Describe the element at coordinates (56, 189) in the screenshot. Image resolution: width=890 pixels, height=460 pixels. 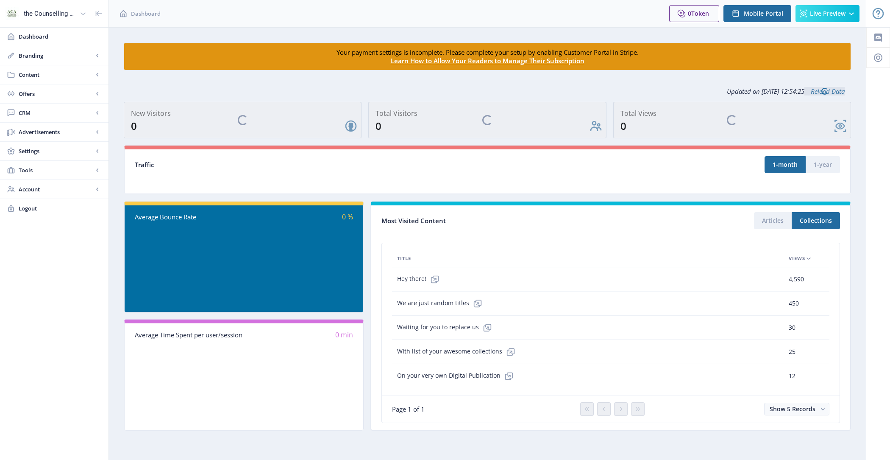
I see `span: Account` at that location.